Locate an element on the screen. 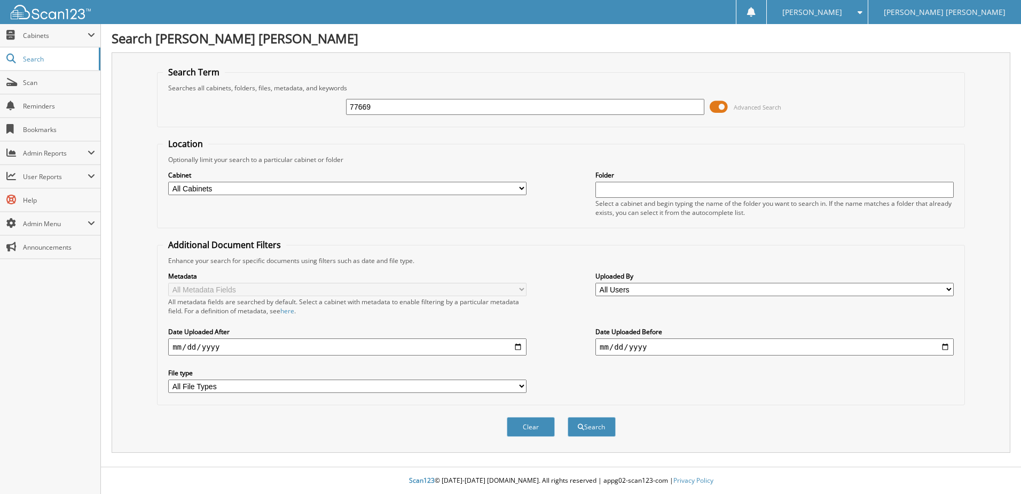  span: Scan123 is located at coordinates (422, 480).